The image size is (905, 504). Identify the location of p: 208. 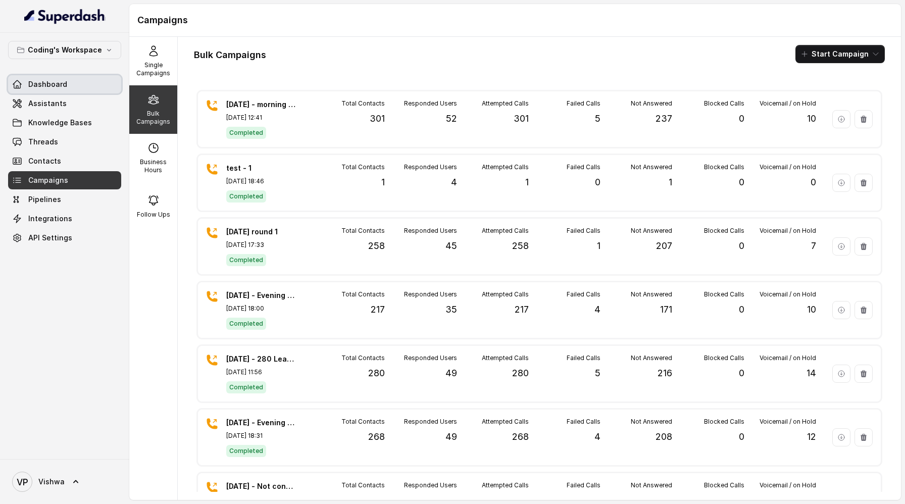
(664, 437).